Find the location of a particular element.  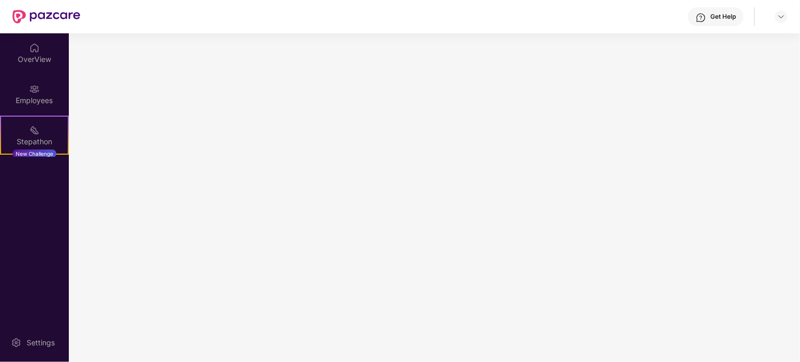

img: svg+xml;base64,PHN2ZyBpZD0iRHJvcGRvd24tMzJ4MzIiIHhtbG5zPSJodHRwOi8vd3d3LnczLm9yZy8yMDAwL3N2ZyIgd2... is located at coordinates (781, 17).